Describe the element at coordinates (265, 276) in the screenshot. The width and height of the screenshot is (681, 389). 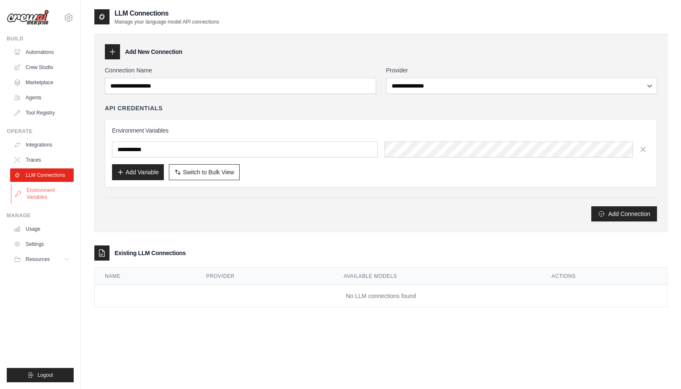
I see `th: Provider` at that location.